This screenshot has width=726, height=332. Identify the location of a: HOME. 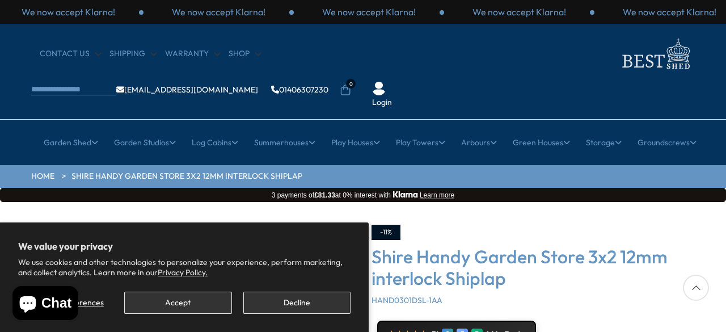
(43, 176).